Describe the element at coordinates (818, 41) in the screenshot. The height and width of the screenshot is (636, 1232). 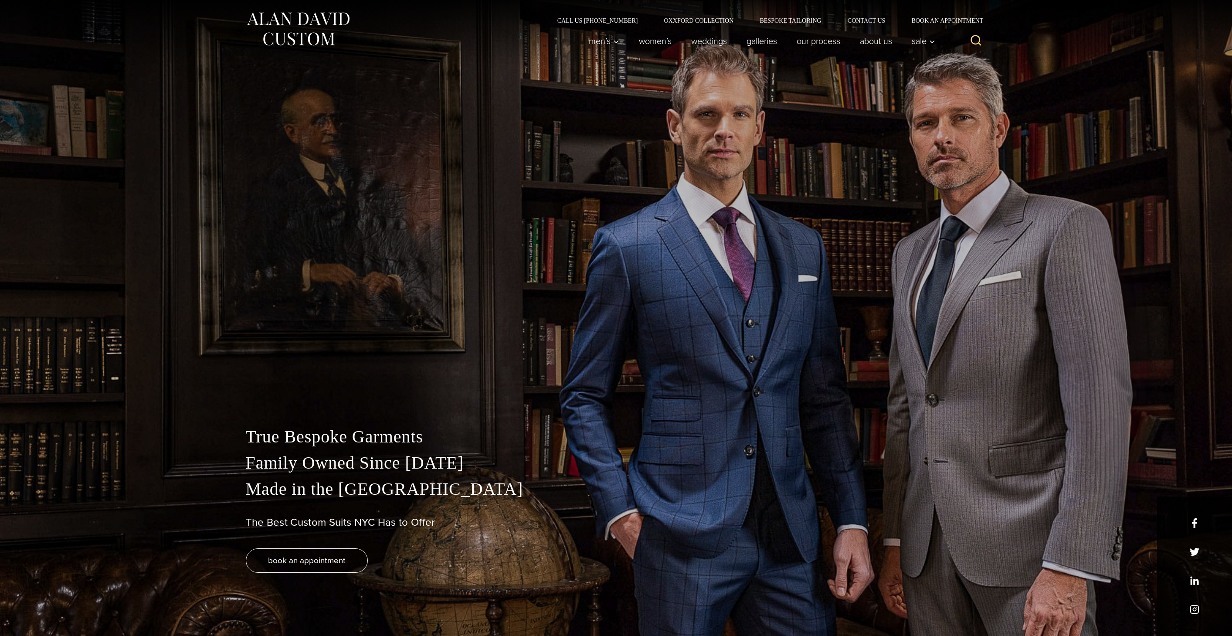
I see `a: Our Process` at that location.